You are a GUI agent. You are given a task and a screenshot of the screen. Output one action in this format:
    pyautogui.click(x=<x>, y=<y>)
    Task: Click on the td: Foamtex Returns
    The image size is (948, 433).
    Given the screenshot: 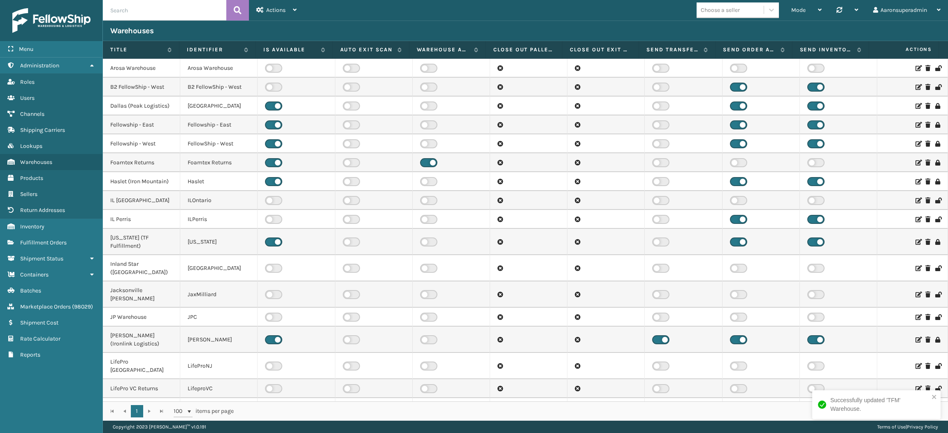 What is the action you would take?
    pyautogui.click(x=219, y=163)
    